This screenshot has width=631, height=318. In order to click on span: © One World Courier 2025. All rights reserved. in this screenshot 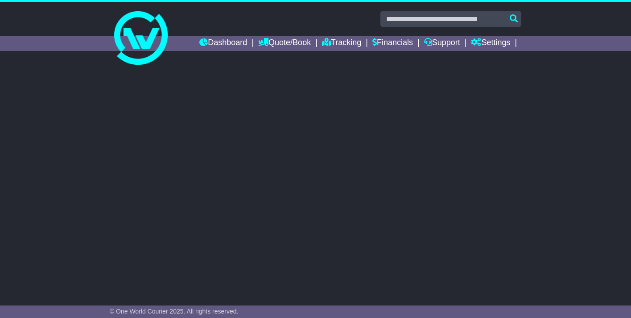, I will do `click(174, 311)`.